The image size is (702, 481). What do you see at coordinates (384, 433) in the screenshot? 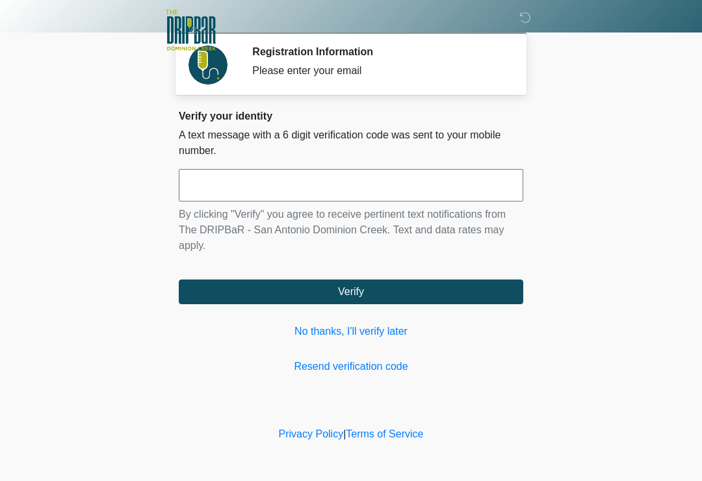
I see `a: Terms of Service` at bounding box center [384, 433].